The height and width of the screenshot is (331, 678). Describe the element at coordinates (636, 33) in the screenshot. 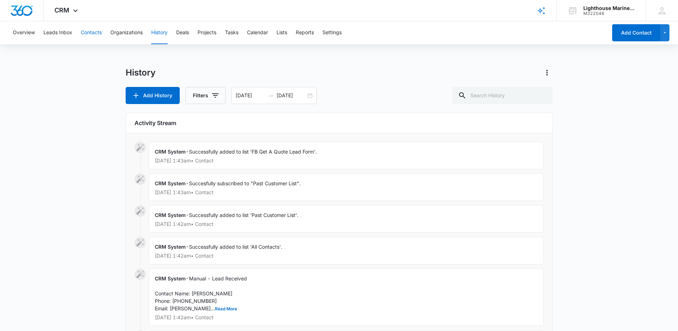

I see `button: Add Contact` at that location.